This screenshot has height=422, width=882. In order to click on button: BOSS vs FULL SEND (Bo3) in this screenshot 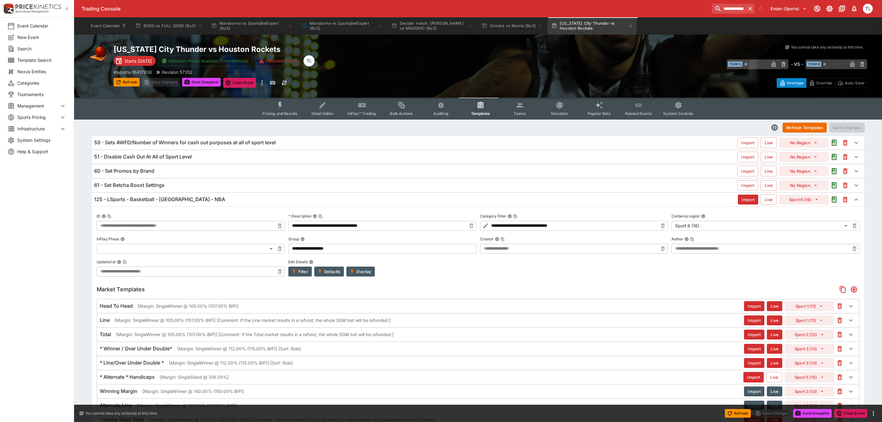, I will do `click(169, 26)`.